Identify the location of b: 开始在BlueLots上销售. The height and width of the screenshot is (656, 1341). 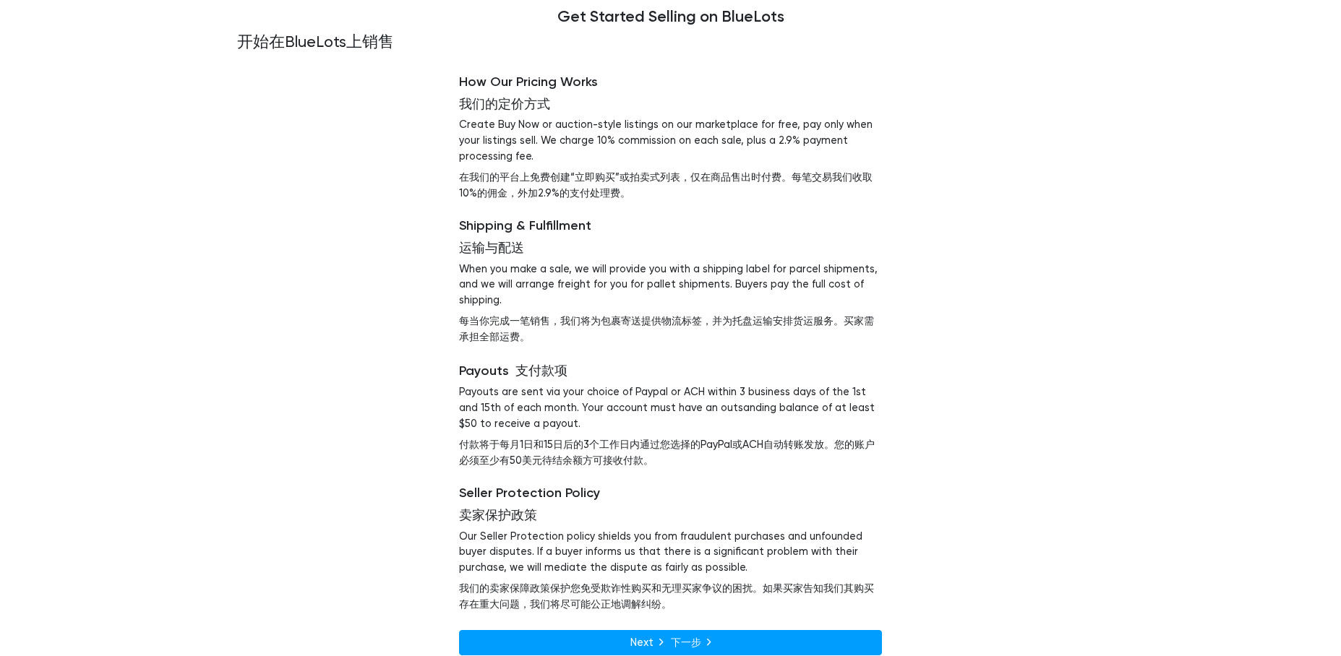
(671, 42).